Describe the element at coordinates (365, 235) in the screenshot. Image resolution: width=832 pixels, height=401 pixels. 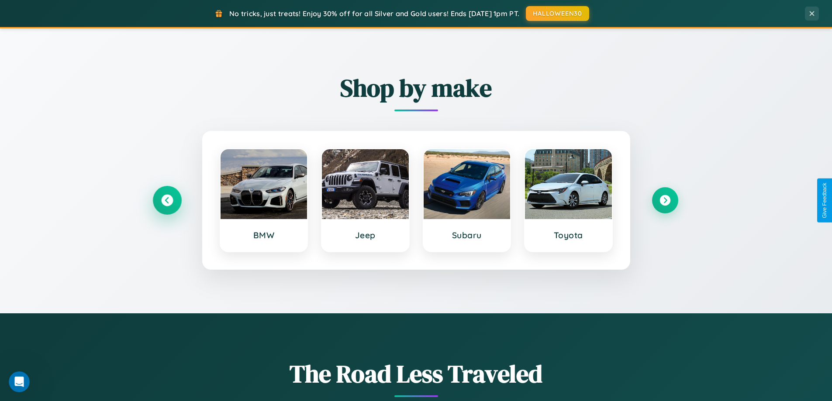
I see `h3: Jeep` at that location.